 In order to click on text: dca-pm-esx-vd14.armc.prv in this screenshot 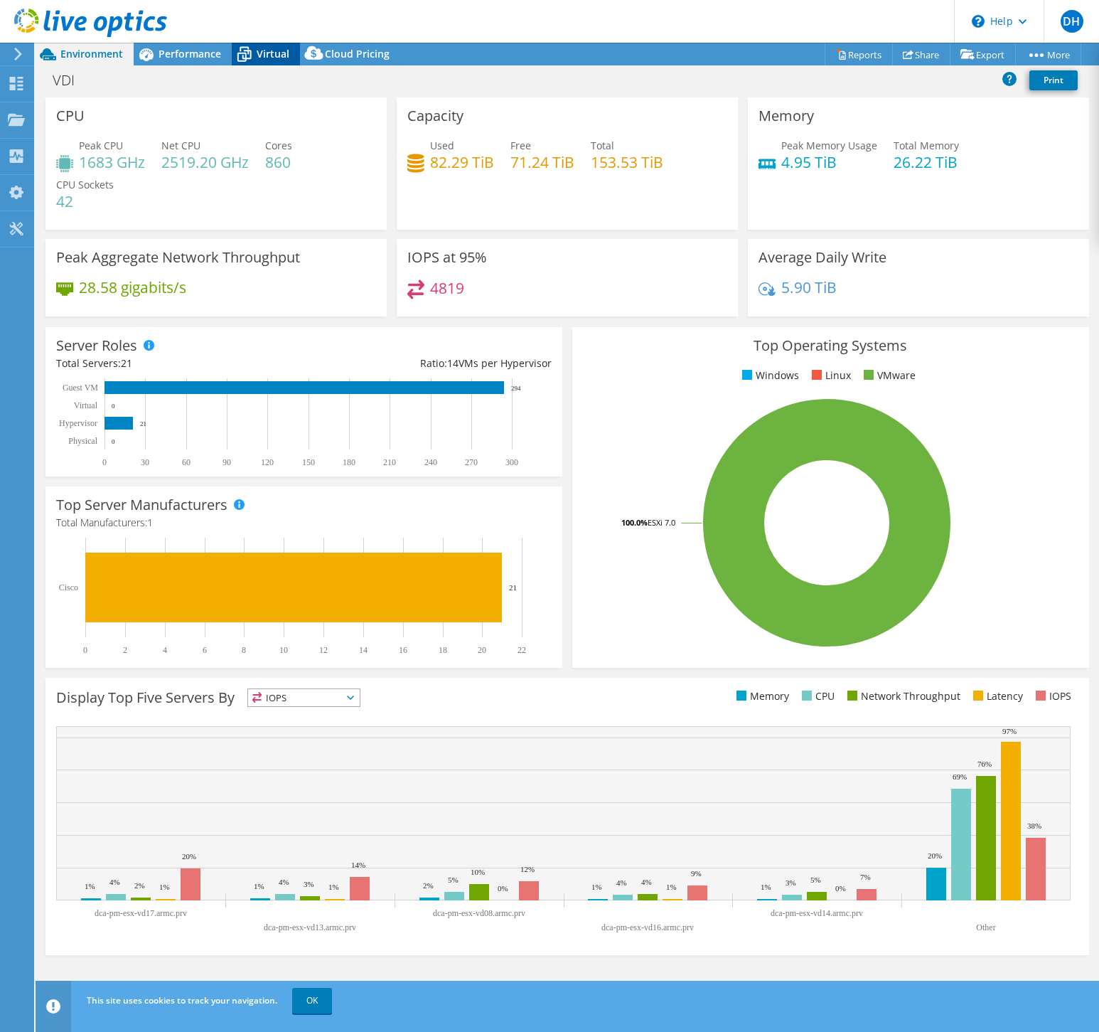, I will do `click(817, 913)`.